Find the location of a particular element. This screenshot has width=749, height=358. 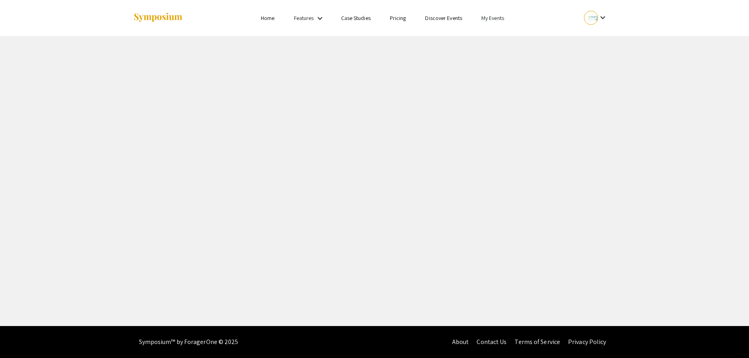

a: About is located at coordinates (460, 341).